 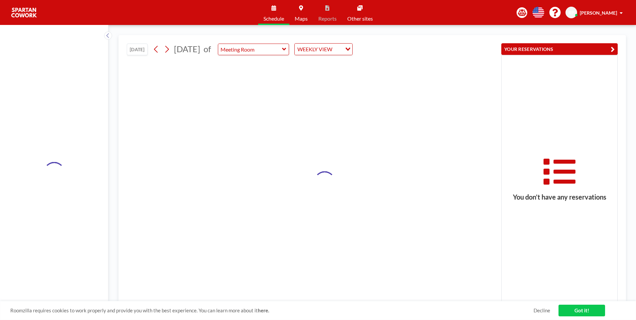 What do you see at coordinates (560, 49) in the screenshot?
I see `button: YOUR RESERVATIONS` at bounding box center [560, 49].